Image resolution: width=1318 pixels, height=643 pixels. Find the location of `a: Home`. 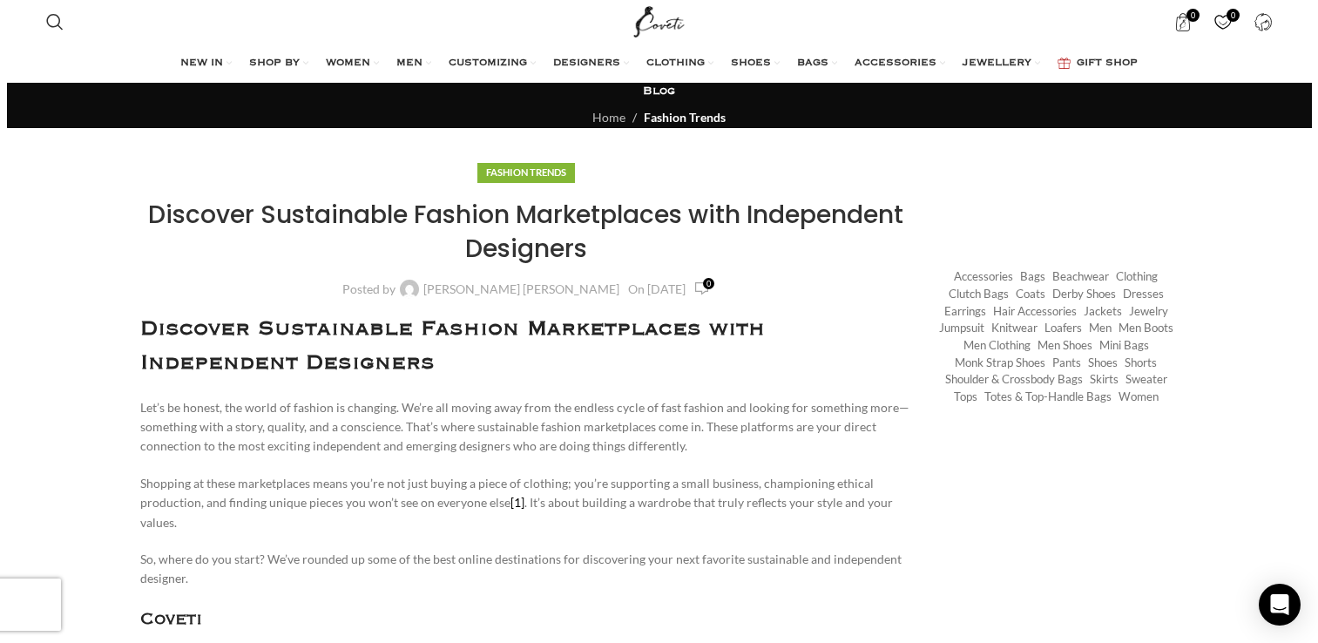

a: Home is located at coordinates (609, 117).